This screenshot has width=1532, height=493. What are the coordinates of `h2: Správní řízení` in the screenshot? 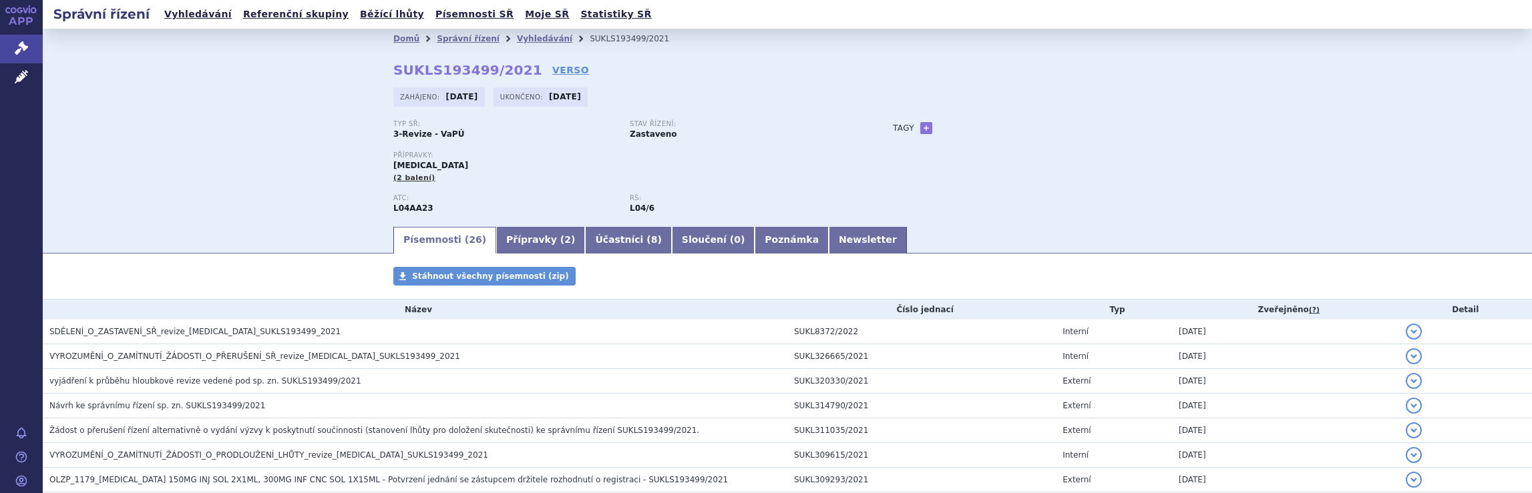 It's located at (101, 14).